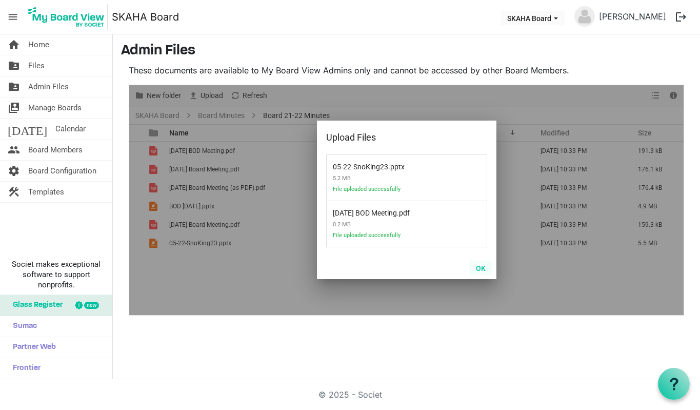 This screenshot has height=410, width=700. What do you see at coordinates (22, 326) in the screenshot?
I see `span: Sumac` at bounding box center [22, 326].